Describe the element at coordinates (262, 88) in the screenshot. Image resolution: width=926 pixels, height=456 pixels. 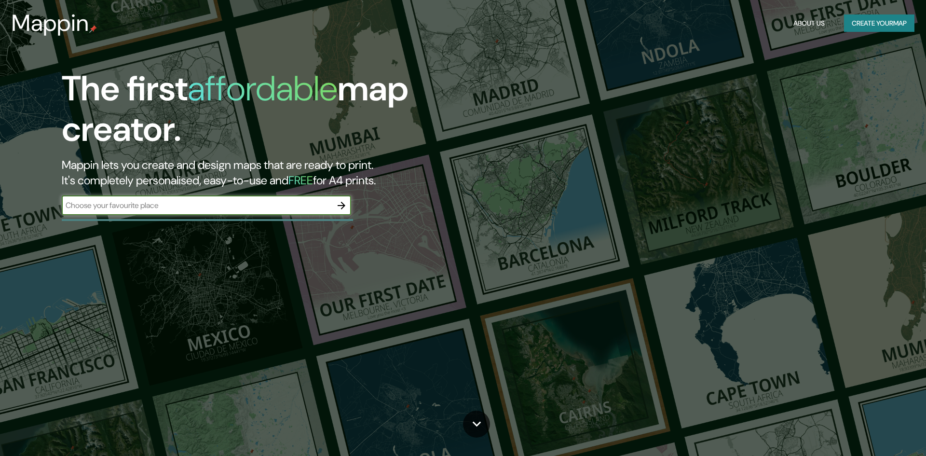
I see `h1: affordable` at that location.